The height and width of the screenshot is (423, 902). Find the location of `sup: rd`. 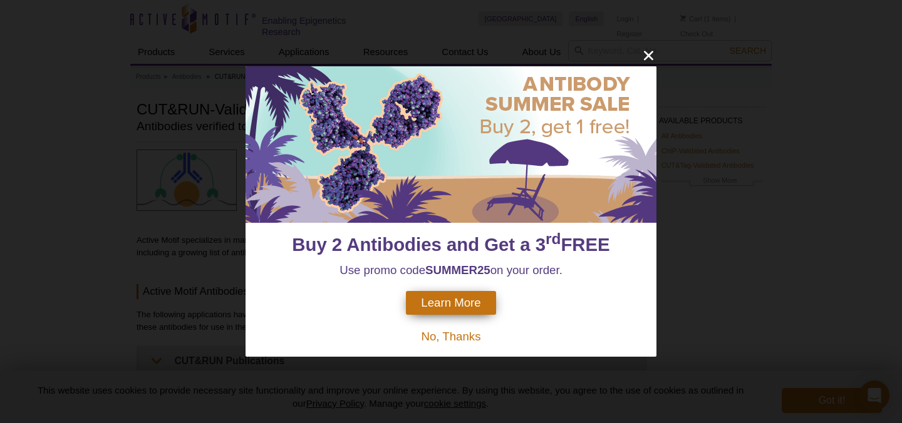

sup: rd is located at coordinates (553, 239).